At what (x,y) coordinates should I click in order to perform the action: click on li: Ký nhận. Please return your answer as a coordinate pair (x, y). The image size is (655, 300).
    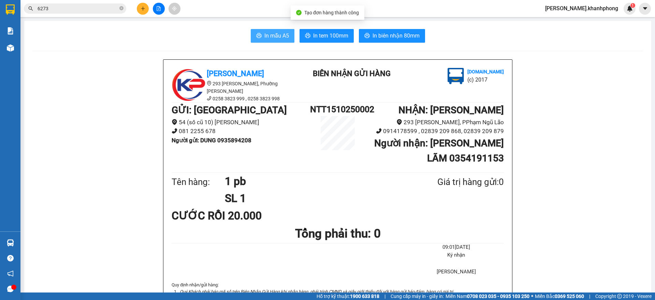
    Looking at the image, I should click on (456, 255).